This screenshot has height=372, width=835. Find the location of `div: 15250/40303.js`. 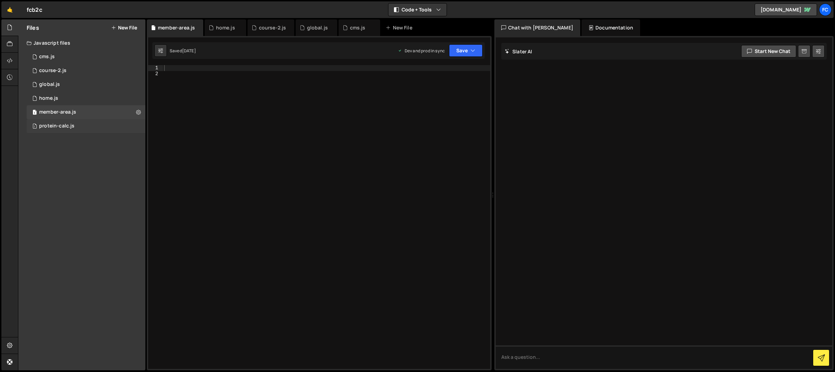

div: 15250/40303.js is located at coordinates (86, 112).